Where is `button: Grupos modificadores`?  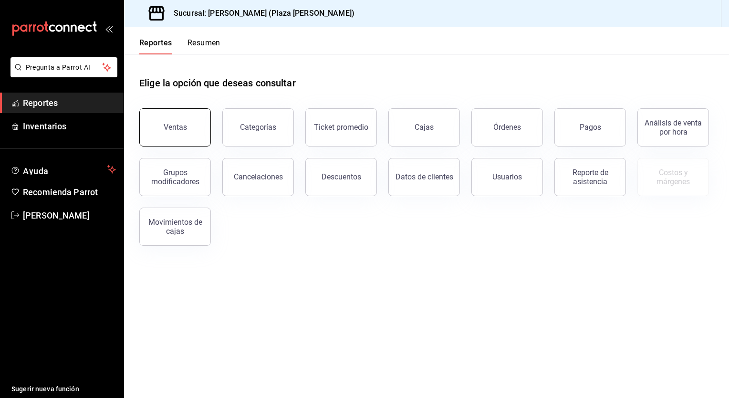 button: Grupos modificadores is located at coordinates (175, 177).